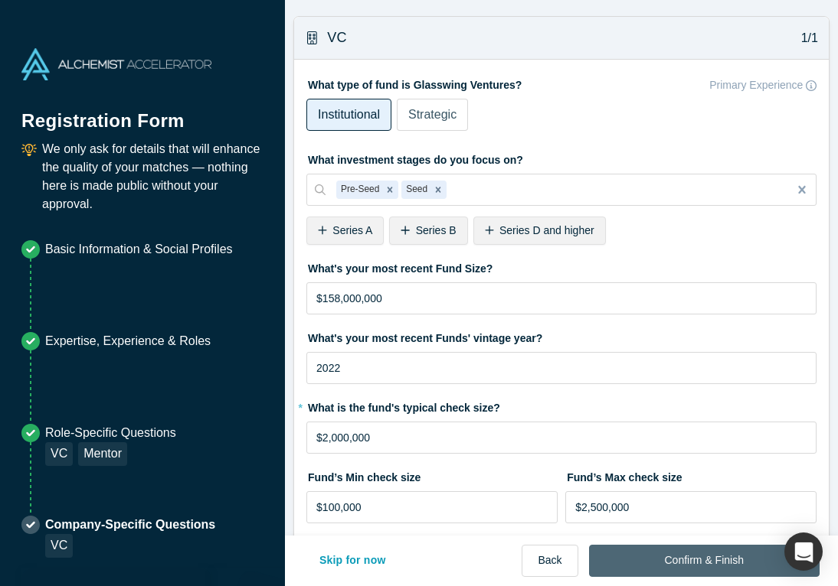  Describe the element at coordinates (436, 230) in the screenshot. I see `span: Series B` at that location.